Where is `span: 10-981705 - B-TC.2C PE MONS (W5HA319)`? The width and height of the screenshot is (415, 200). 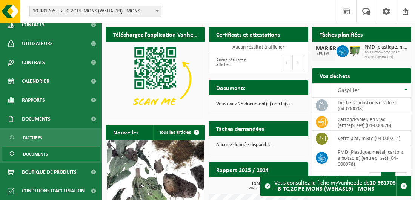 span: 10-981705 - B-TC.2C PE MONS (W5HA319) is located at coordinates (386, 55).